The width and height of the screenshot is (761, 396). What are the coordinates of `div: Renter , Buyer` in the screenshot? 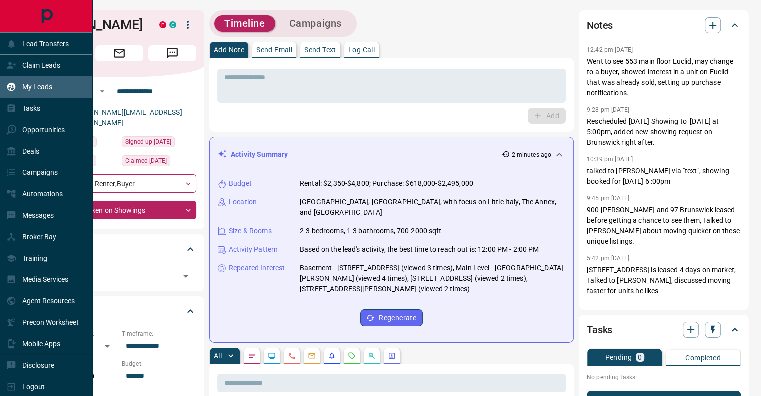 It's located at (119, 183).